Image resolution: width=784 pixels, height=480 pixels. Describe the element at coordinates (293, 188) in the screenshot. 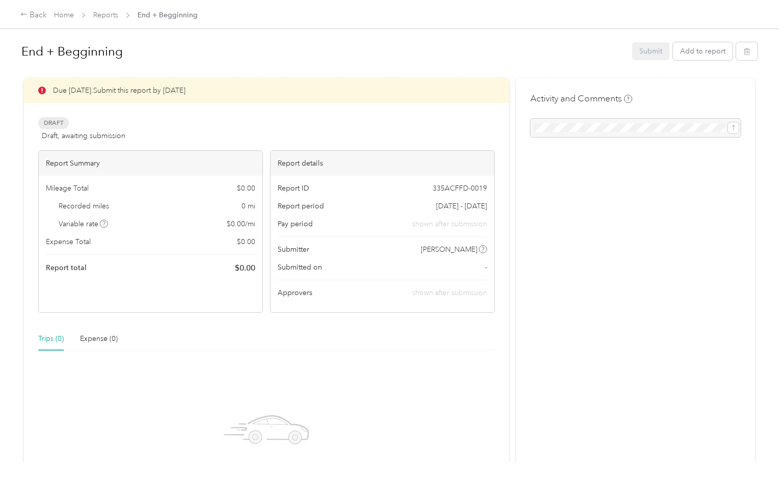

I see `span: Report ID` at that location.